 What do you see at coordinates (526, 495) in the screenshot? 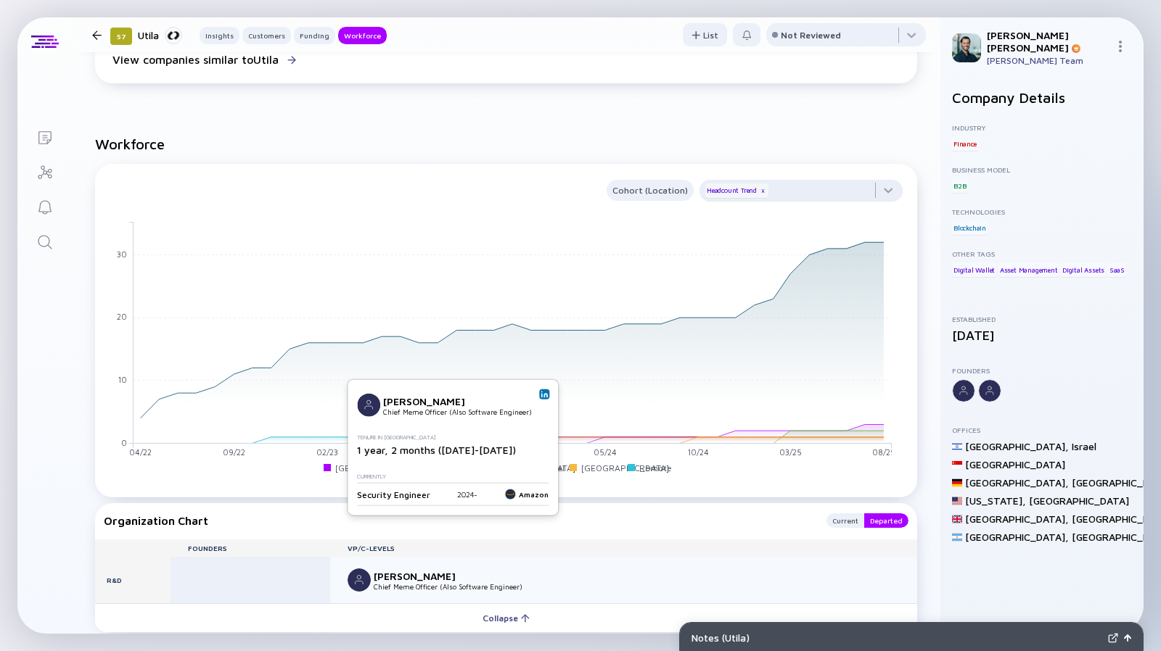
I see `div: Amazon` at bounding box center [526, 495].